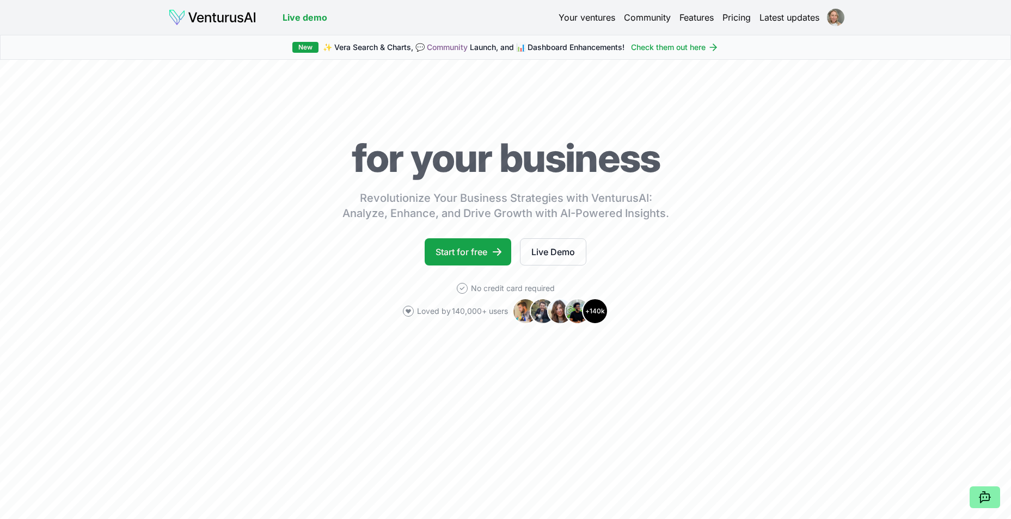 This screenshot has height=519, width=1011. What do you see at coordinates (525, 311) in the screenshot?
I see `img: Avatar 1` at bounding box center [525, 311].